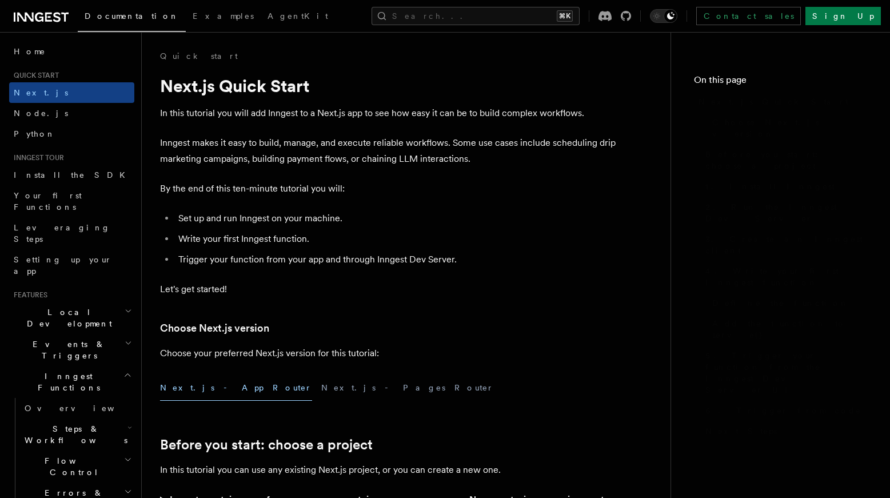  Describe the element at coordinates (790, 329) in the screenshot. I see `span: Add the function to serve()` at that location.